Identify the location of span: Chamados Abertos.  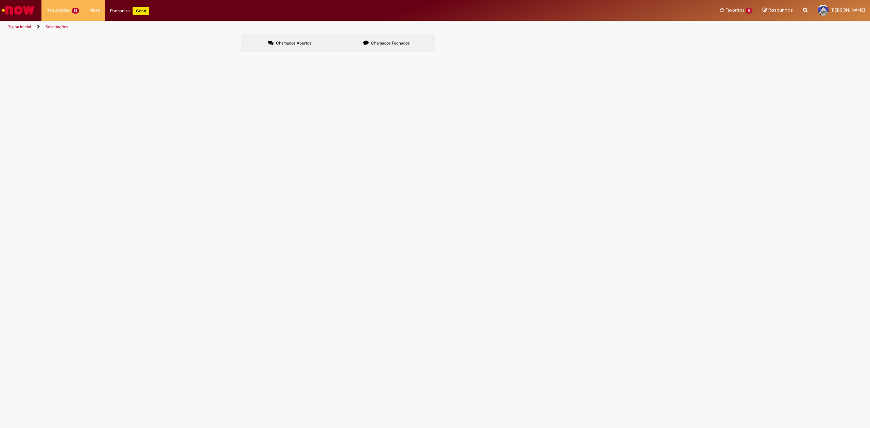
(294, 43).